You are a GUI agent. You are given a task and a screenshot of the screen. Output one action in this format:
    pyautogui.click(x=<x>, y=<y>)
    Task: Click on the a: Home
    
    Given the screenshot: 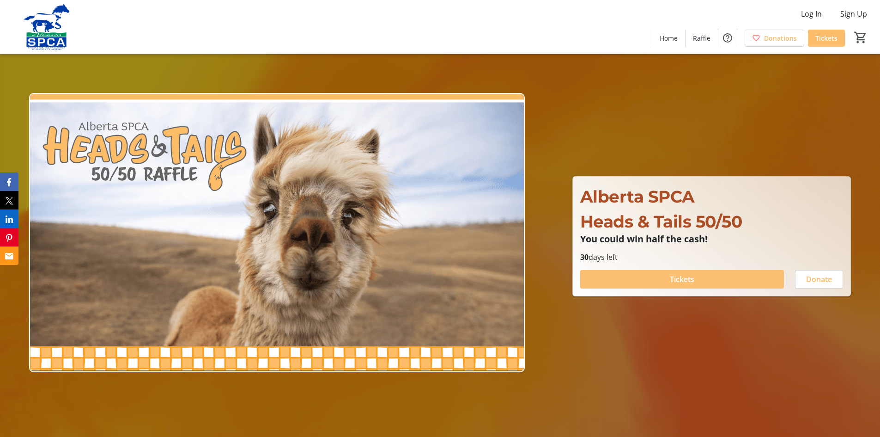 What is the action you would take?
    pyautogui.click(x=669, y=38)
    